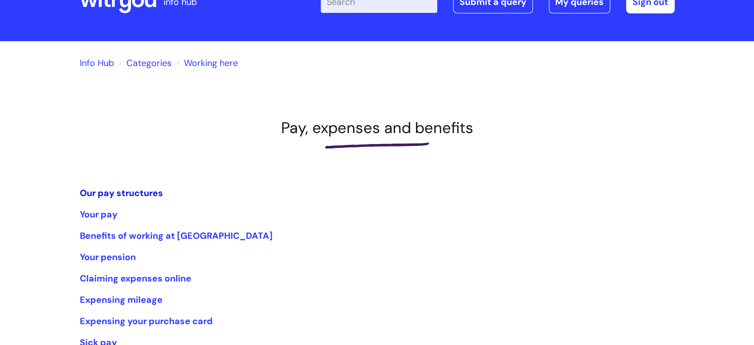 Image resolution: width=754 pixels, height=345 pixels. Describe the element at coordinates (149, 63) in the screenshot. I see `a: Categories` at that location.